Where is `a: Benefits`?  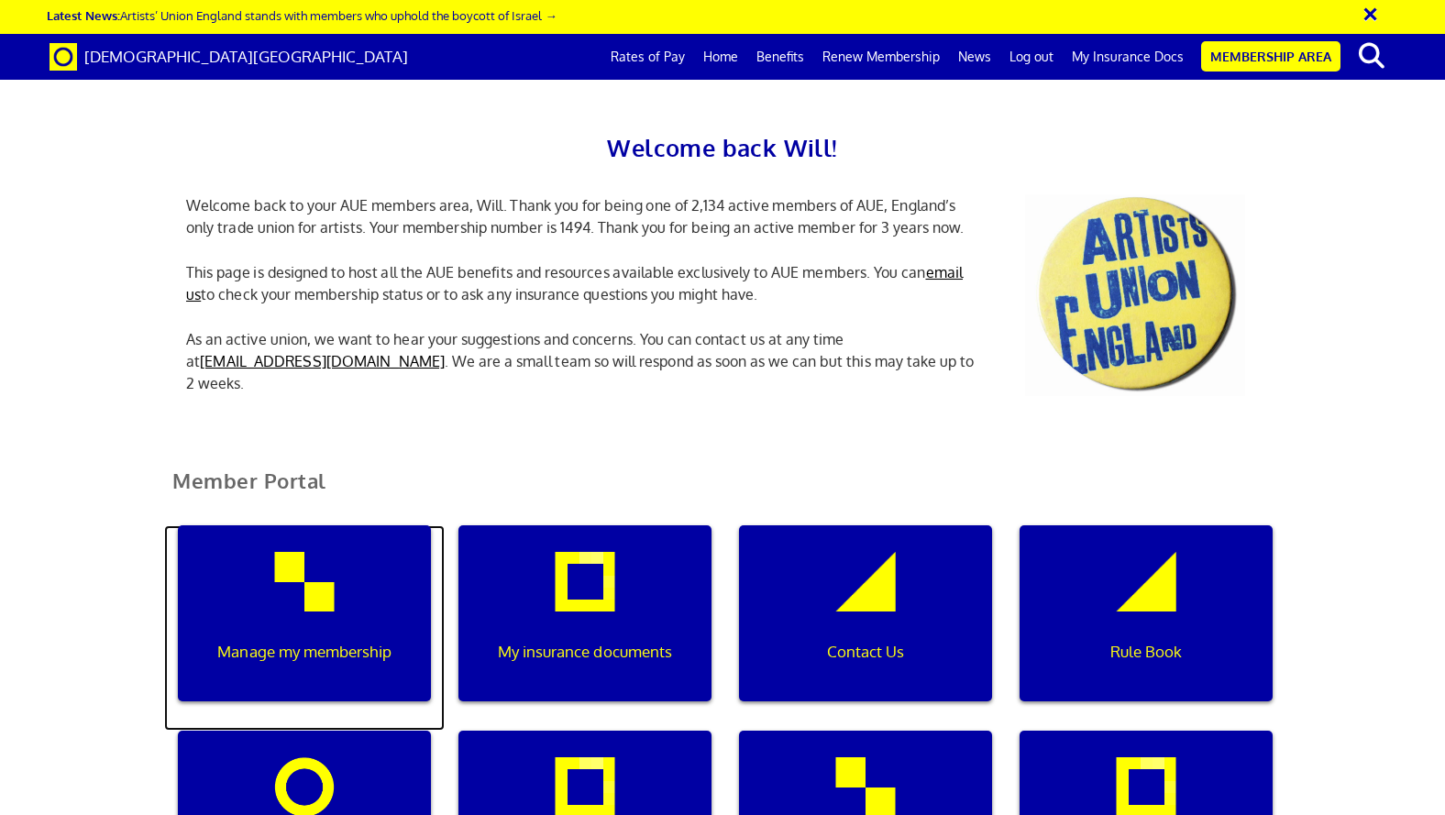
a: Benefits is located at coordinates (780, 57).